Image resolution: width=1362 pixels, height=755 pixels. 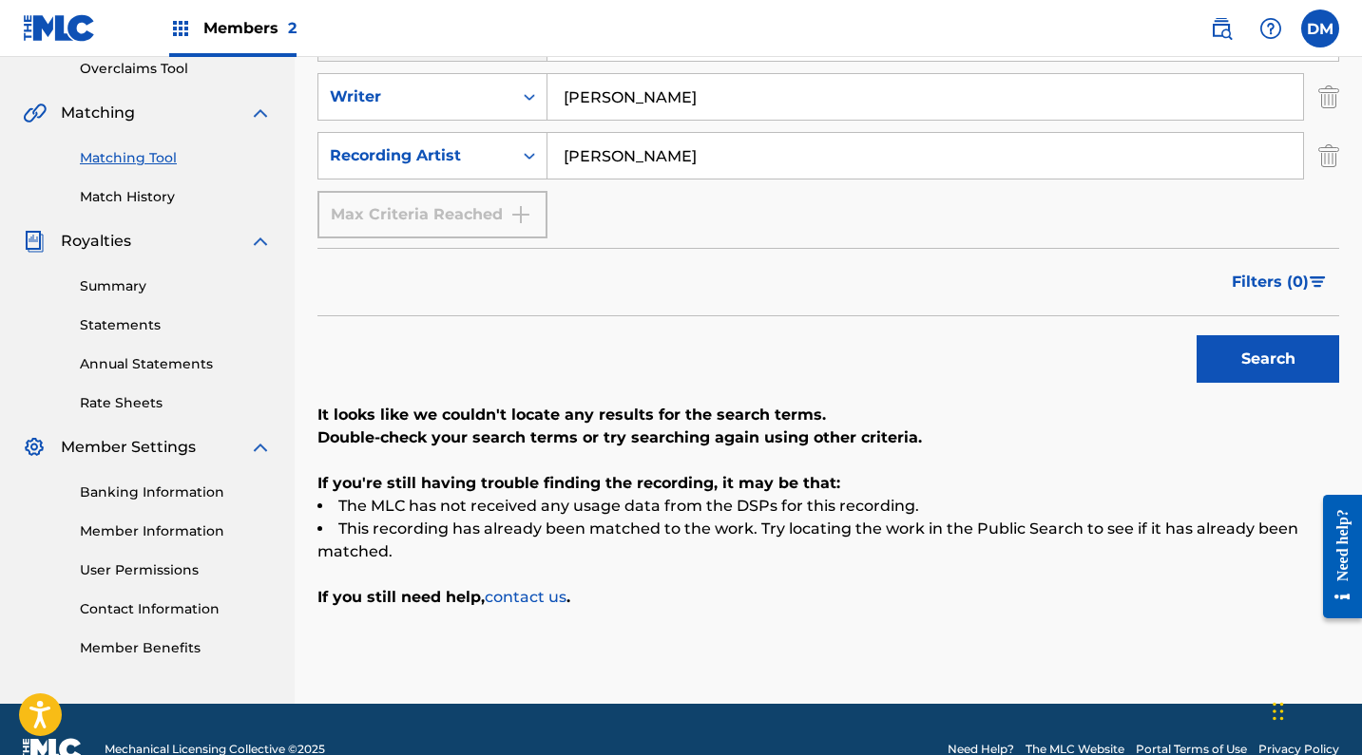 I want to click on a: Rate Sheets, so click(x=176, y=403).